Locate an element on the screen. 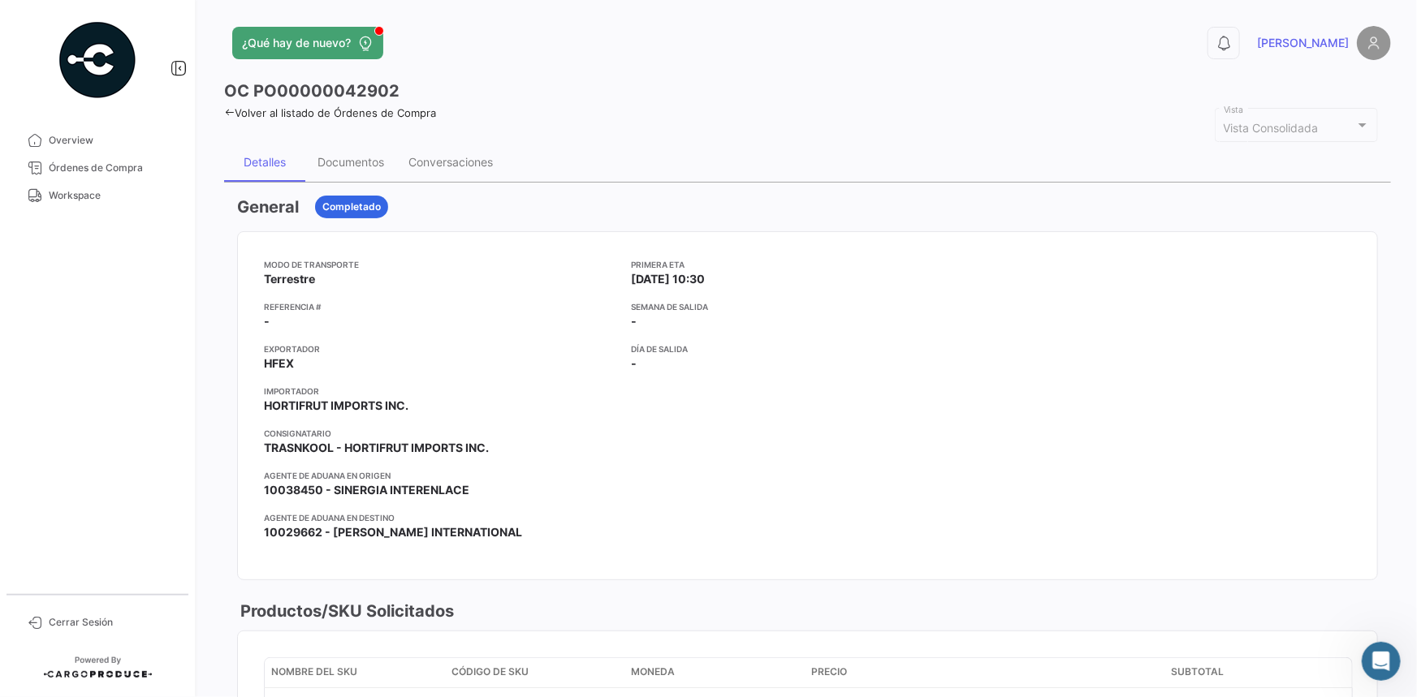  span: Precio is located at coordinates (829, 672).